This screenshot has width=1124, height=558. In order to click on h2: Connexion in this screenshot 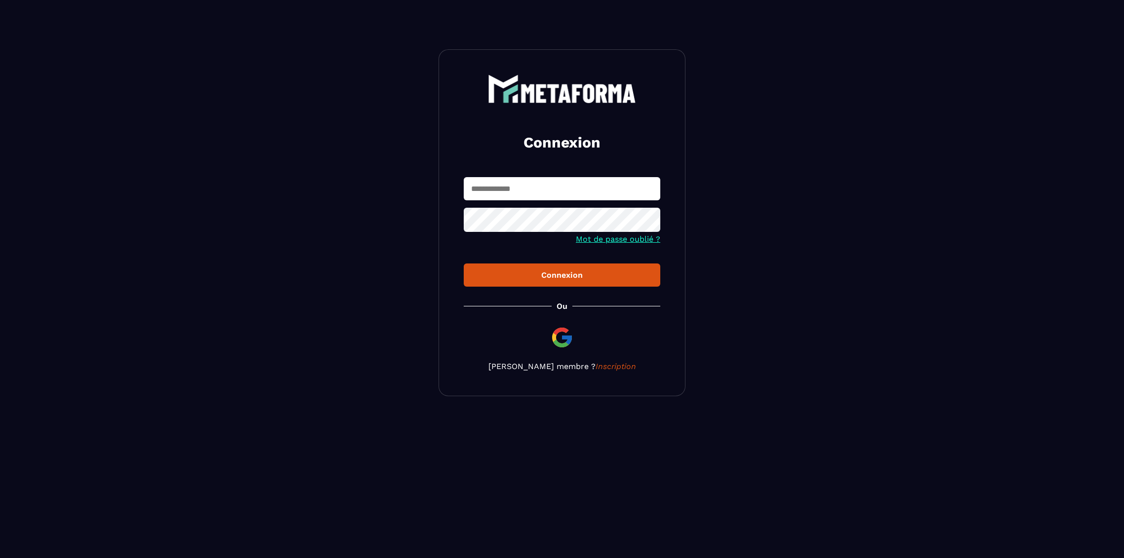, I will do `click(562, 143)`.